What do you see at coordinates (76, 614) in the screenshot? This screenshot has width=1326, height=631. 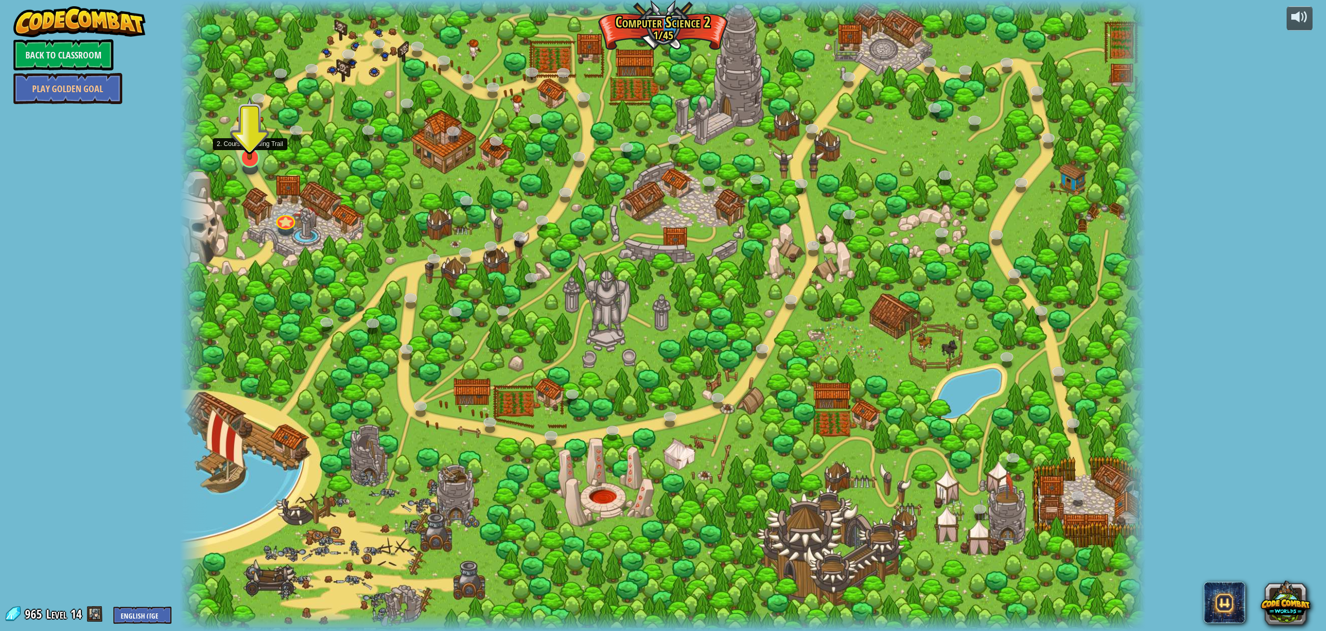 I see `span: 14` at bounding box center [76, 614].